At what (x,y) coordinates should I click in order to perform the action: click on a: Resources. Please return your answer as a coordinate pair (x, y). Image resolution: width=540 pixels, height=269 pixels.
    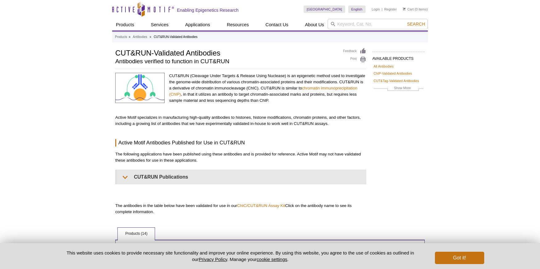
    Looking at the image, I should click on (238, 25).